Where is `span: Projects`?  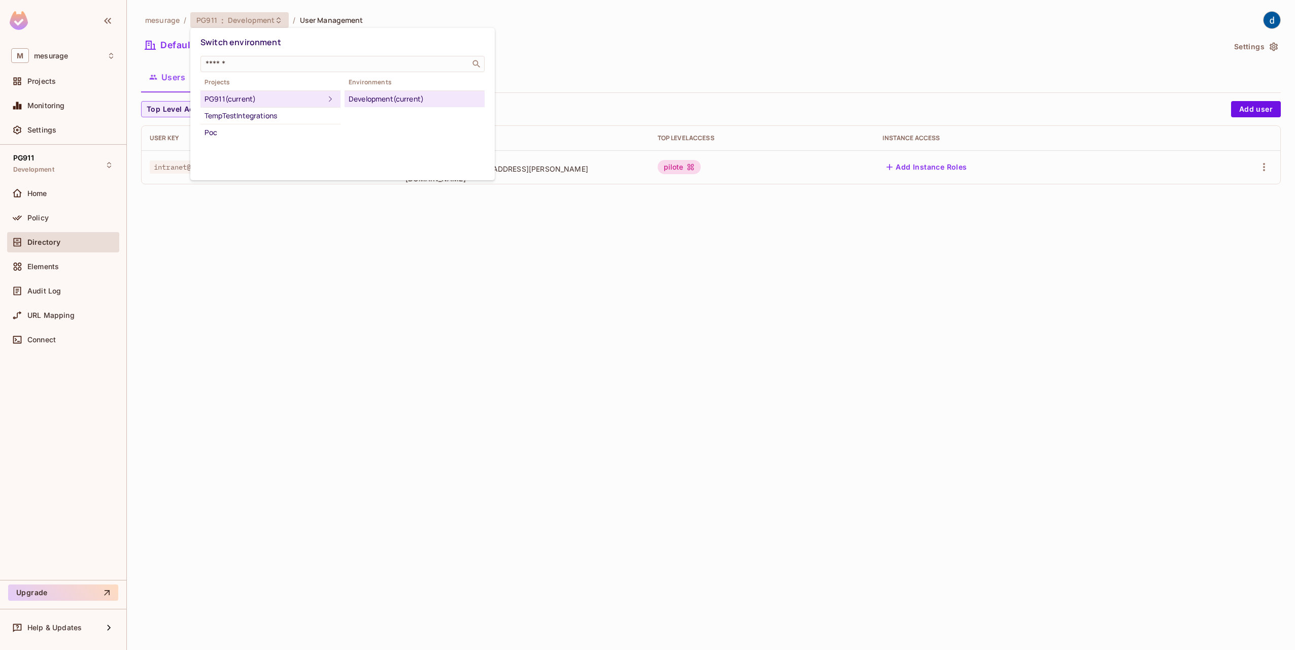 span: Projects is located at coordinates (270, 82).